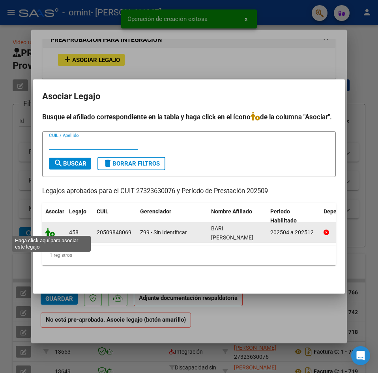 The width and height of the screenshot is (378, 373). I want to click on span: Asociar, so click(55, 211).